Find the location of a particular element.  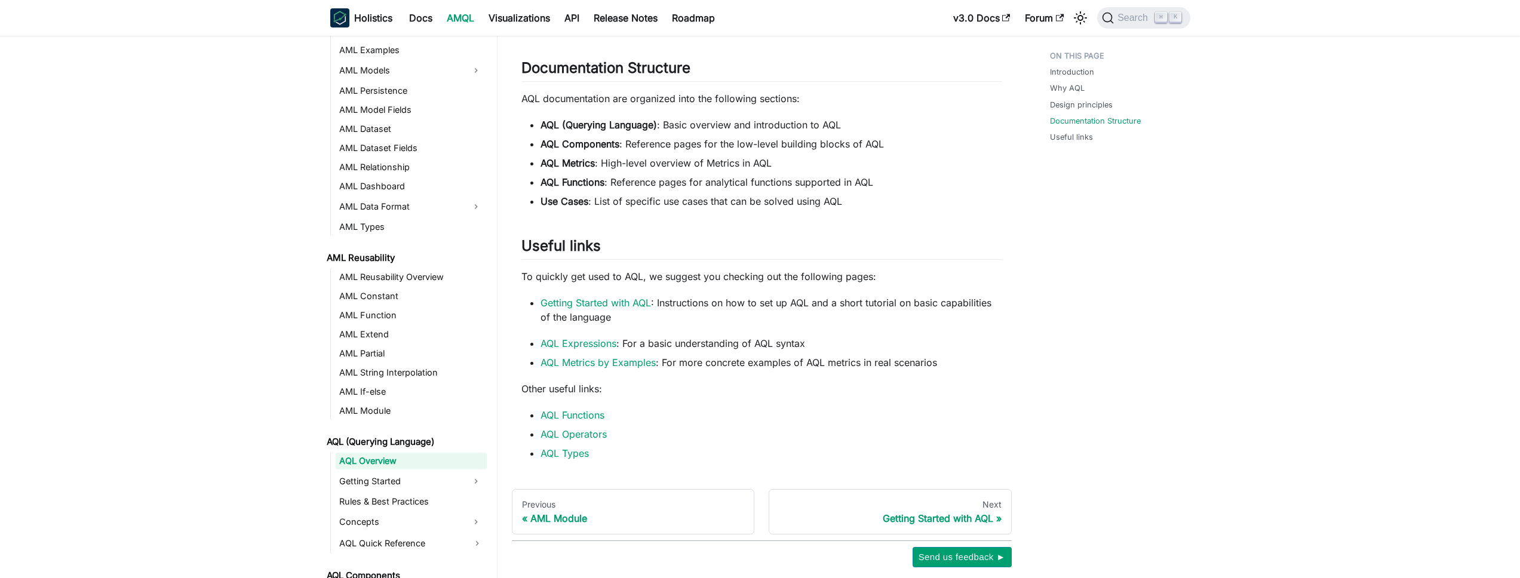

a: AML Dataset Fields is located at coordinates (411, 148).